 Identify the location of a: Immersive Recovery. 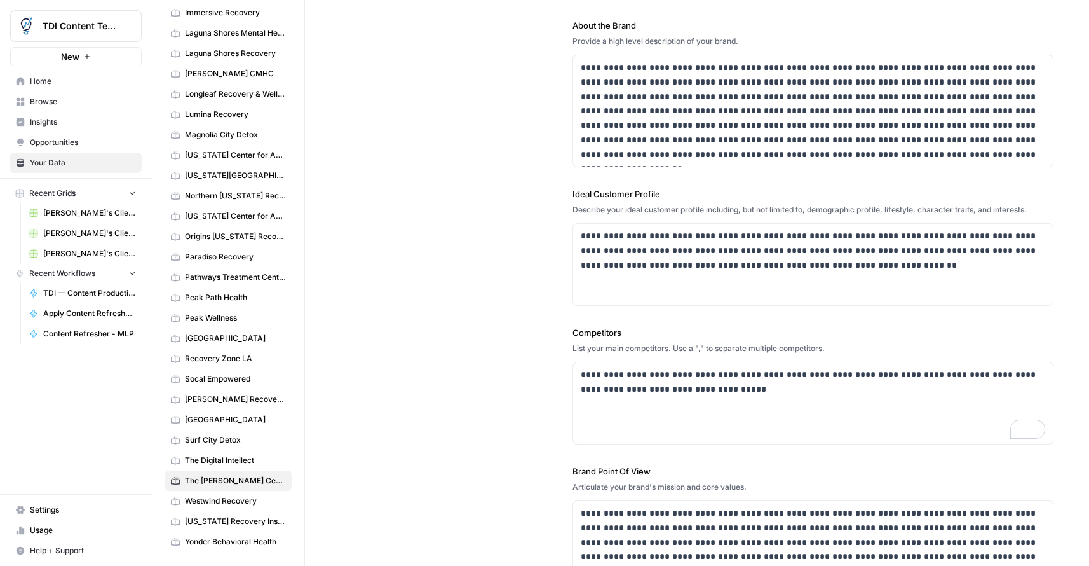
(228, 13).